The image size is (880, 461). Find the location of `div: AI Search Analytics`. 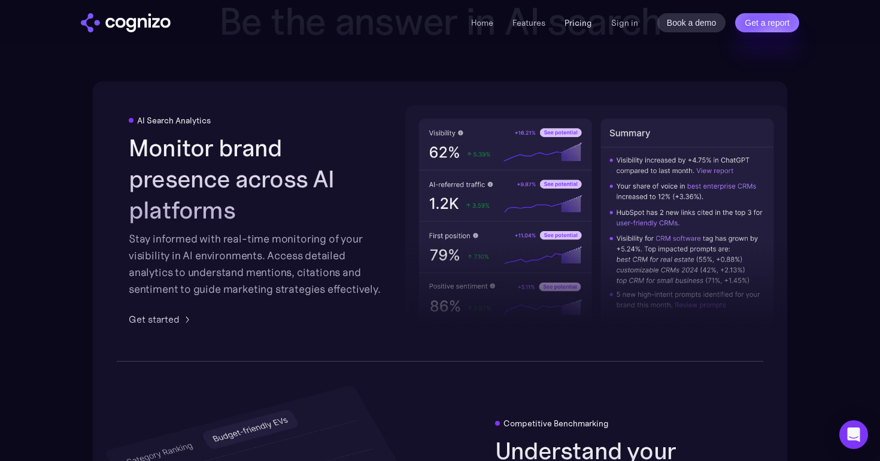

div: AI Search Analytics is located at coordinates (174, 120).